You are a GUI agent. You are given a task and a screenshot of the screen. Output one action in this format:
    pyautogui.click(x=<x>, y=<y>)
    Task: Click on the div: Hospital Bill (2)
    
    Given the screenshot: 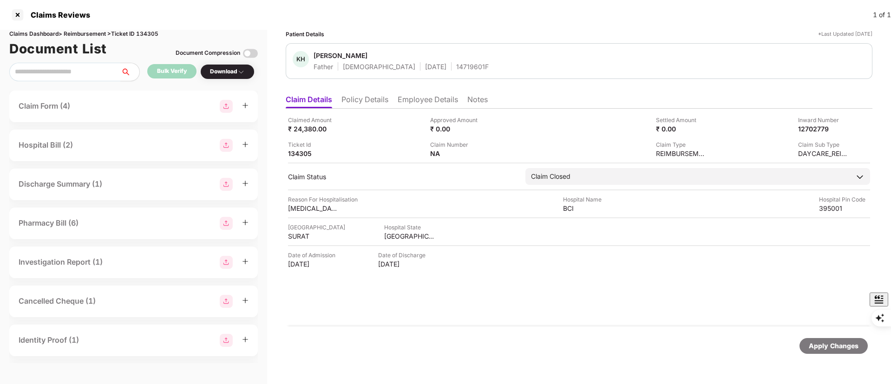 What is the action you would take?
    pyautogui.click(x=46, y=145)
    